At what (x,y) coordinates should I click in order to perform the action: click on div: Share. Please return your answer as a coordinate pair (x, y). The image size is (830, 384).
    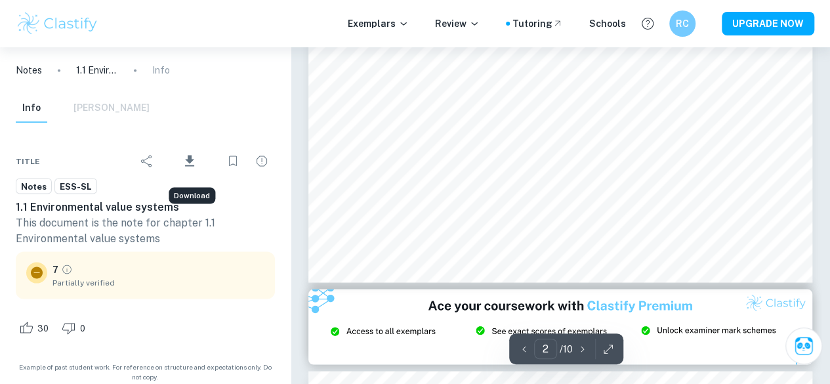
    Looking at the image, I should click on (147, 161).